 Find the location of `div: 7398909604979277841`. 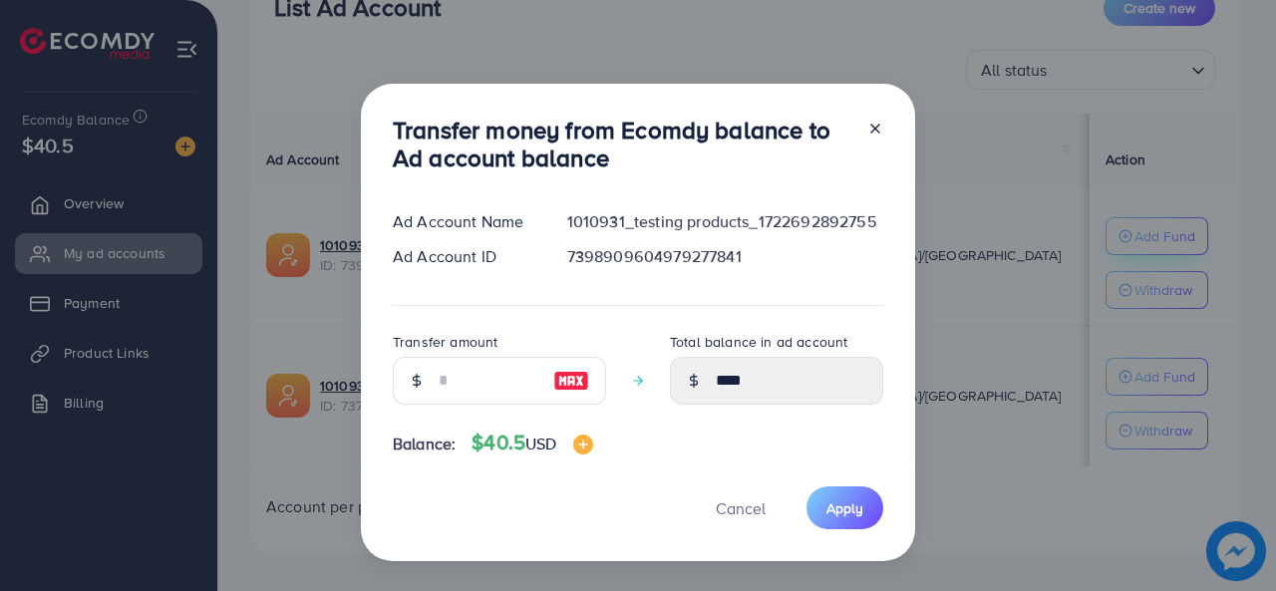

div: 7398909604979277841 is located at coordinates (725, 256).